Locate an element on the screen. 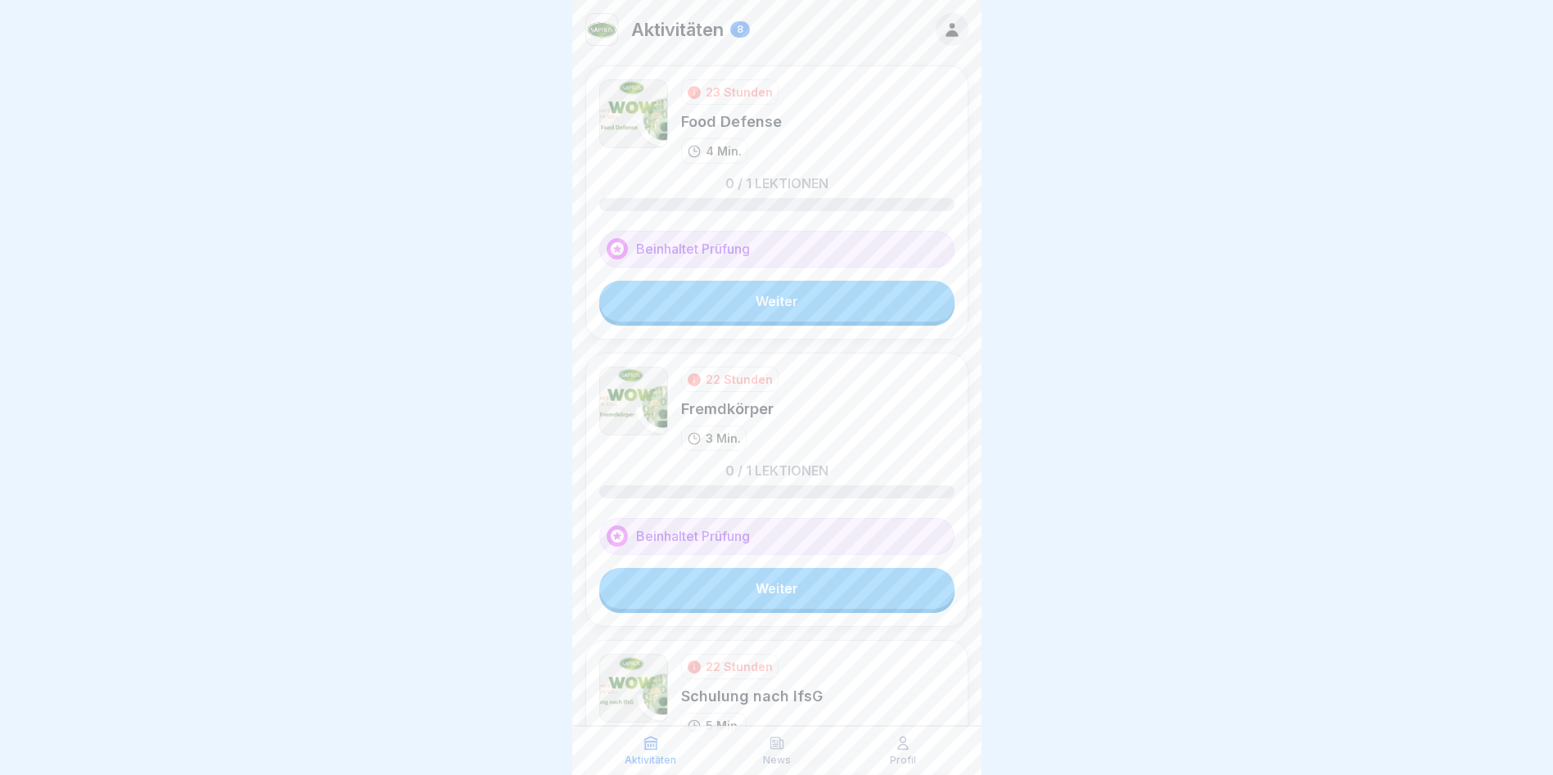  div: Schulung nach IfsG is located at coordinates (752, 696).